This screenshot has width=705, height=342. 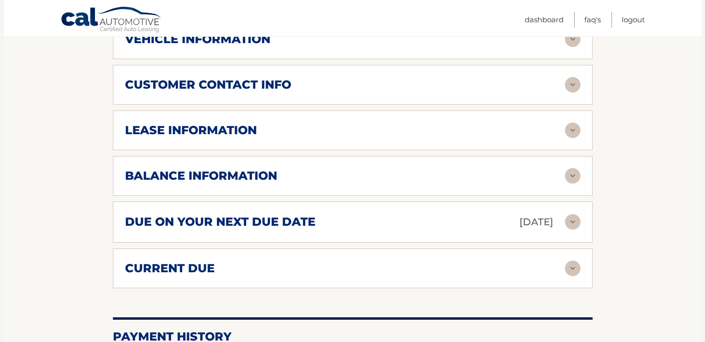 What do you see at coordinates (191, 130) in the screenshot?
I see `h2: lease information` at bounding box center [191, 130].